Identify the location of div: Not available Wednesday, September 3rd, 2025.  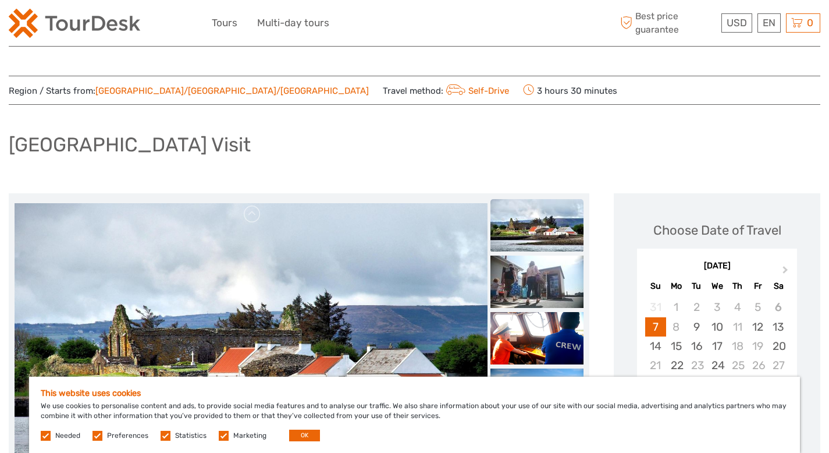
(717, 307).